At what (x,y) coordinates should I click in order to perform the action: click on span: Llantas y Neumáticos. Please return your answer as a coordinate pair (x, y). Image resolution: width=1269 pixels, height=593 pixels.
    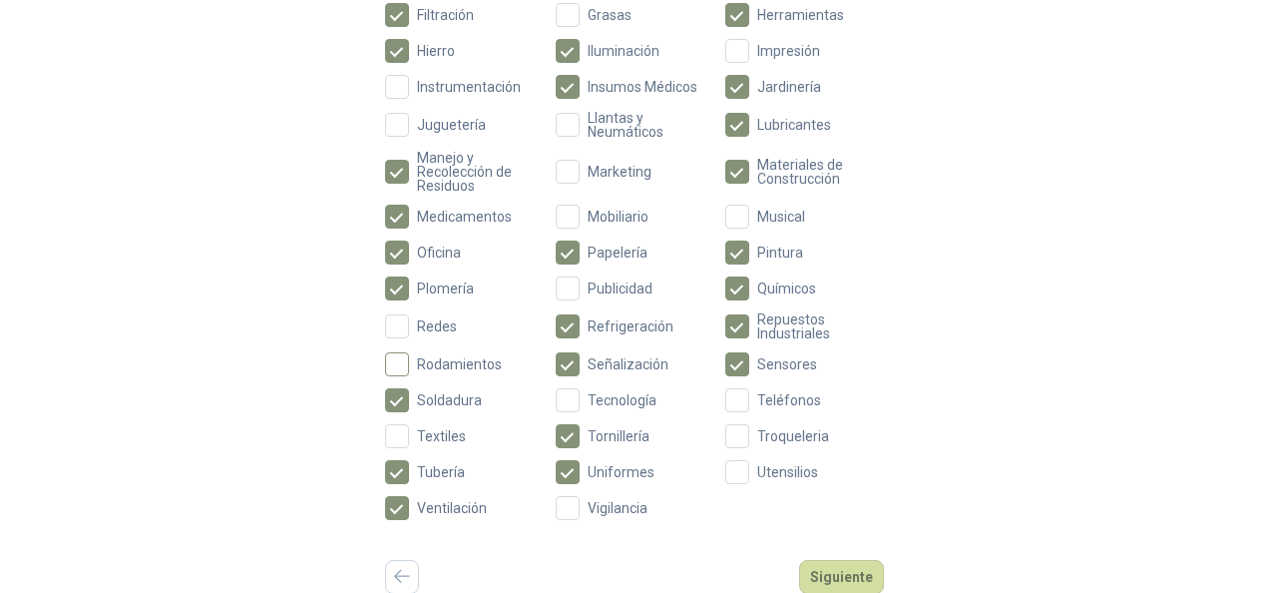
    Looking at the image, I should click on (647, 125).